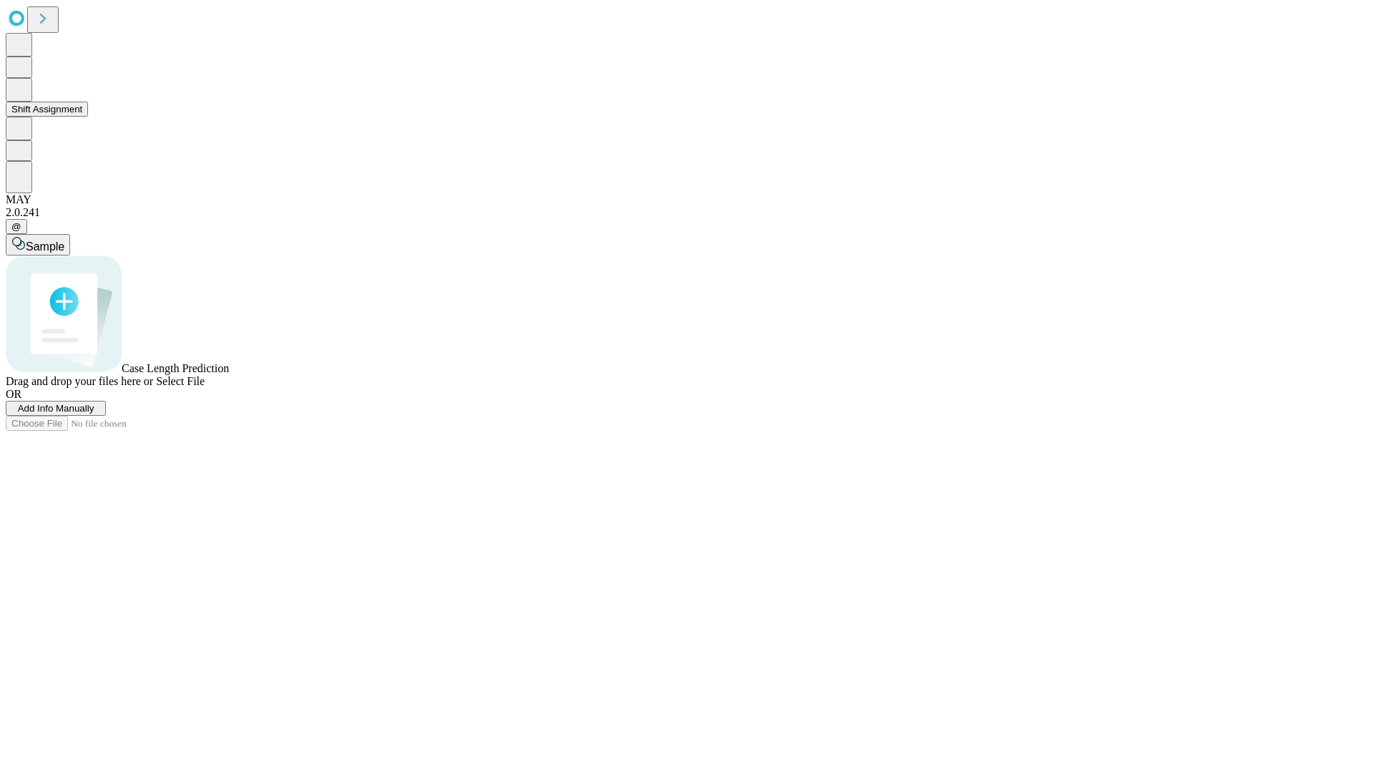 Image resolution: width=1374 pixels, height=773 pixels. What do you see at coordinates (56, 408) in the screenshot?
I see `span: Add Info Manually` at bounding box center [56, 408].